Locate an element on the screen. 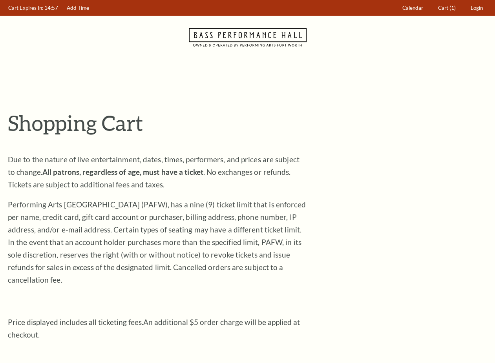 This screenshot has height=363, width=495. p: Shopping Cart is located at coordinates (247, 123).